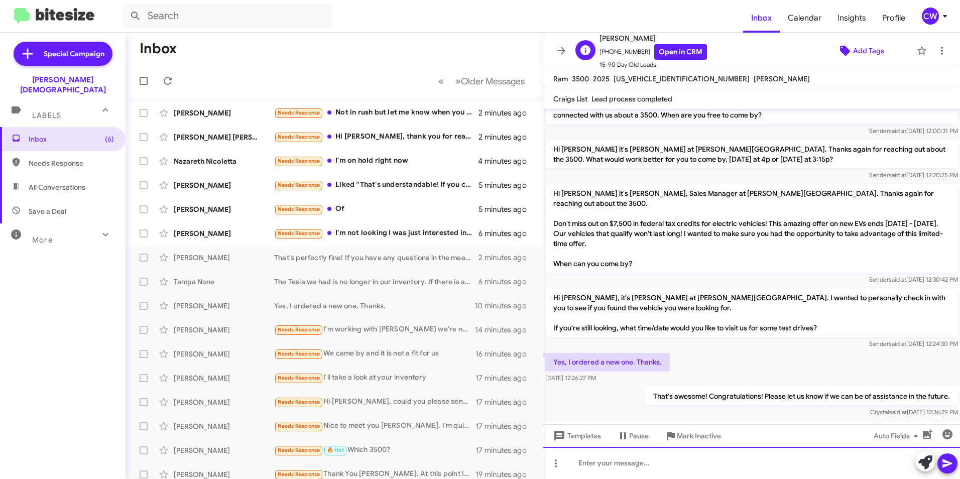 The width and height of the screenshot is (960, 479). What do you see at coordinates (931, 16) in the screenshot?
I see `button: CW` at bounding box center [931, 16].